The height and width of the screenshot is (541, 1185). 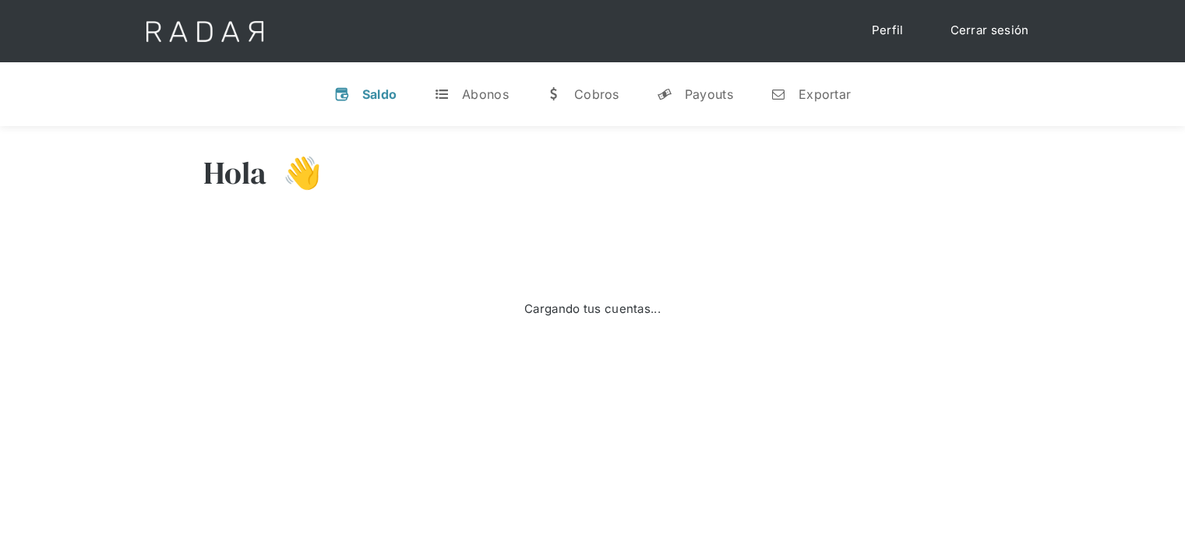 I want to click on h3: Hola, so click(x=235, y=173).